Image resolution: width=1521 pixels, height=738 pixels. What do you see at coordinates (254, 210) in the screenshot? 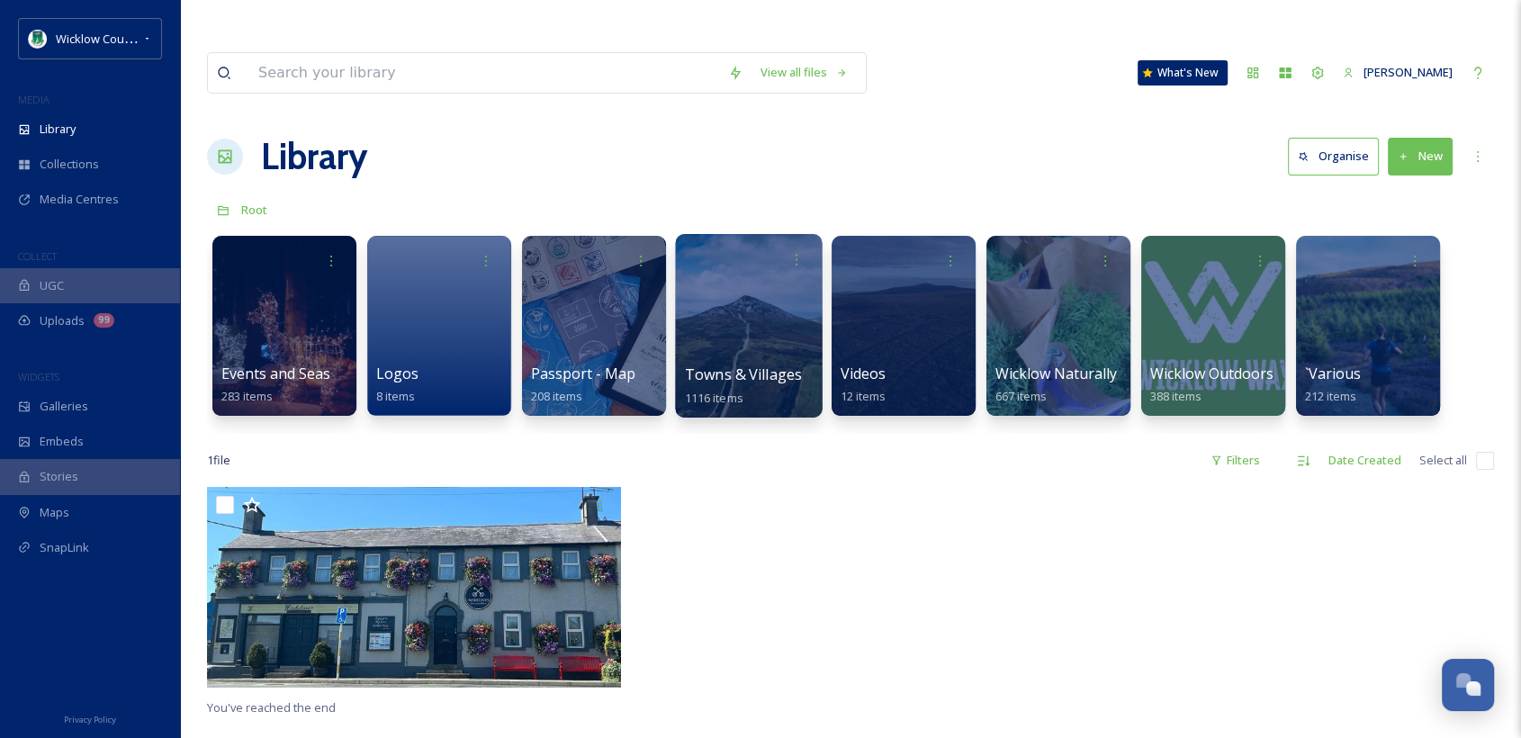
I see `span: Root` at bounding box center [254, 210].